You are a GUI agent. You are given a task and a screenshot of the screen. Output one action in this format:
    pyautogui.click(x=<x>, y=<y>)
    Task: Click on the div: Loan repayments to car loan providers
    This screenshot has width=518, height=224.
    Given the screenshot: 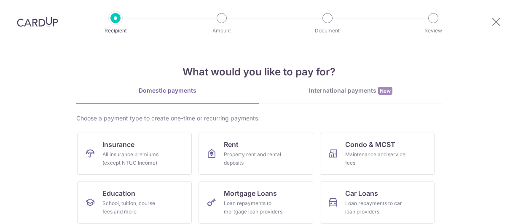 What is the action you would take?
    pyautogui.click(x=376, y=208)
    